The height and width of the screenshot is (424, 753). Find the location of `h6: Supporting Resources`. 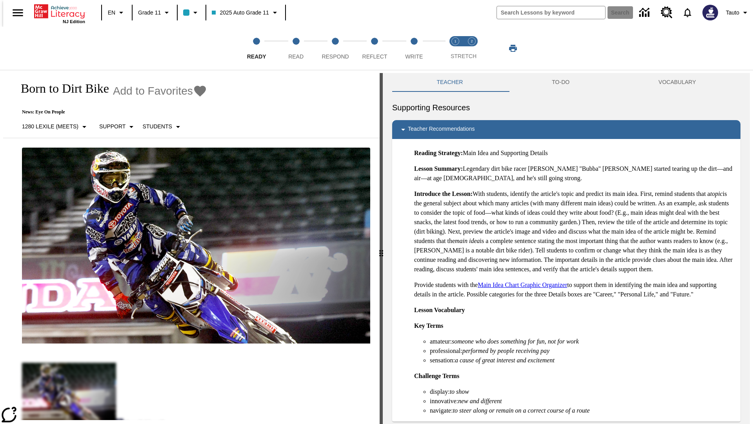

h6: Supporting Resources is located at coordinates (566, 107).